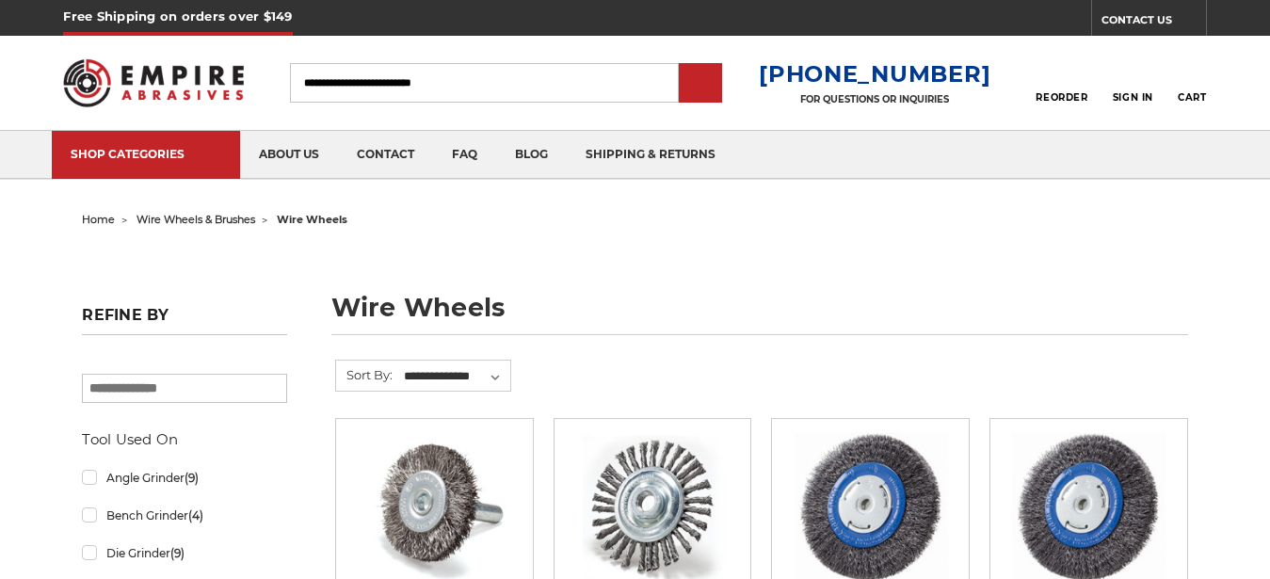 The image size is (1270, 579). Describe the element at coordinates (184, 440) in the screenshot. I see `h5: Tool Used On` at that location.